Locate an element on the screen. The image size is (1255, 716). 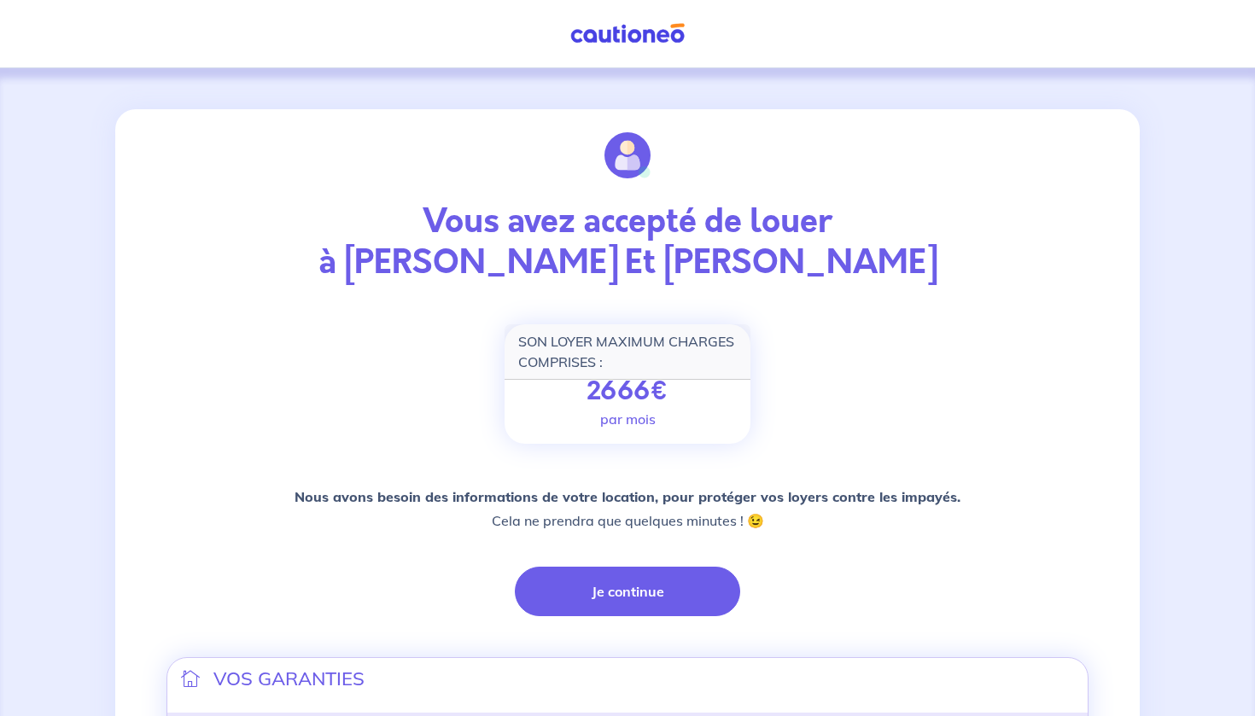
p: Cela ne prendra que quelques minutes ! 😉 is located at coordinates (627, 509).